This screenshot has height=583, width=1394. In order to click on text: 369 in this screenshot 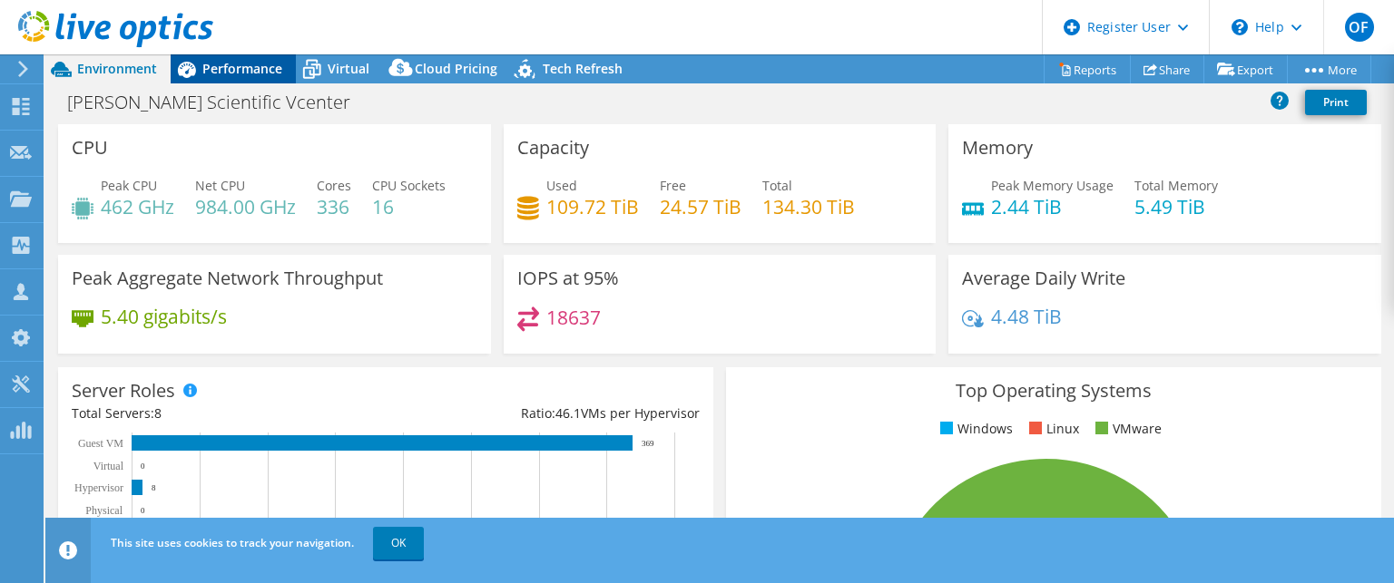, I will do `click(648, 444)`.